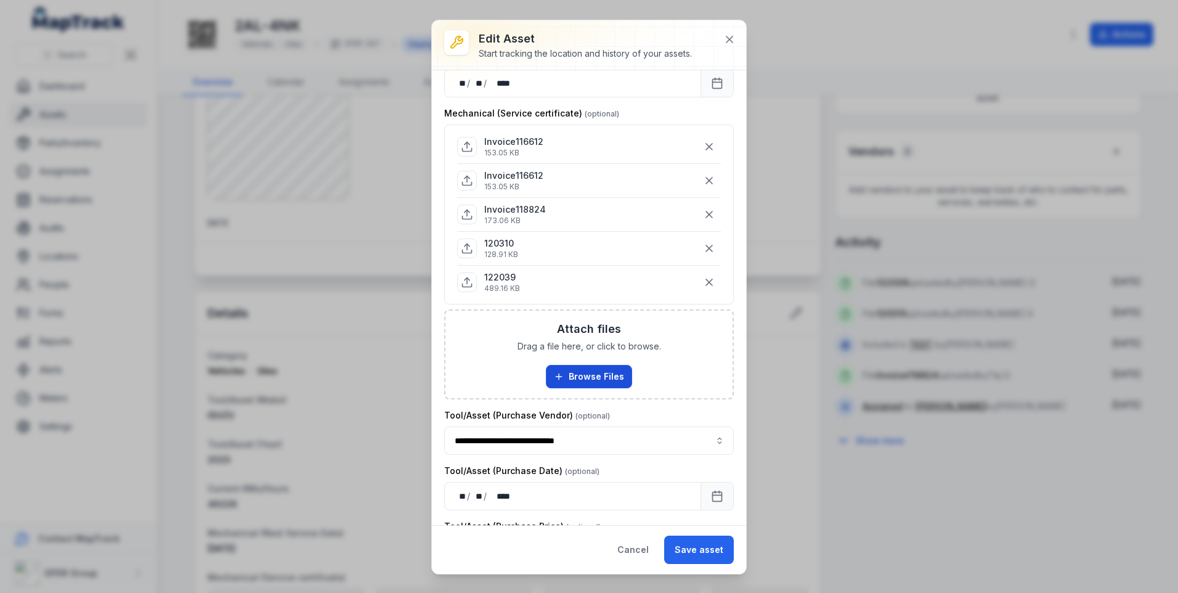 The image size is (1178, 593). What do you see at coordinates (522, 471) in the screenshot?
I see `label: Tool/Asset (Purchase Date)` at bounding box center [522, 471].